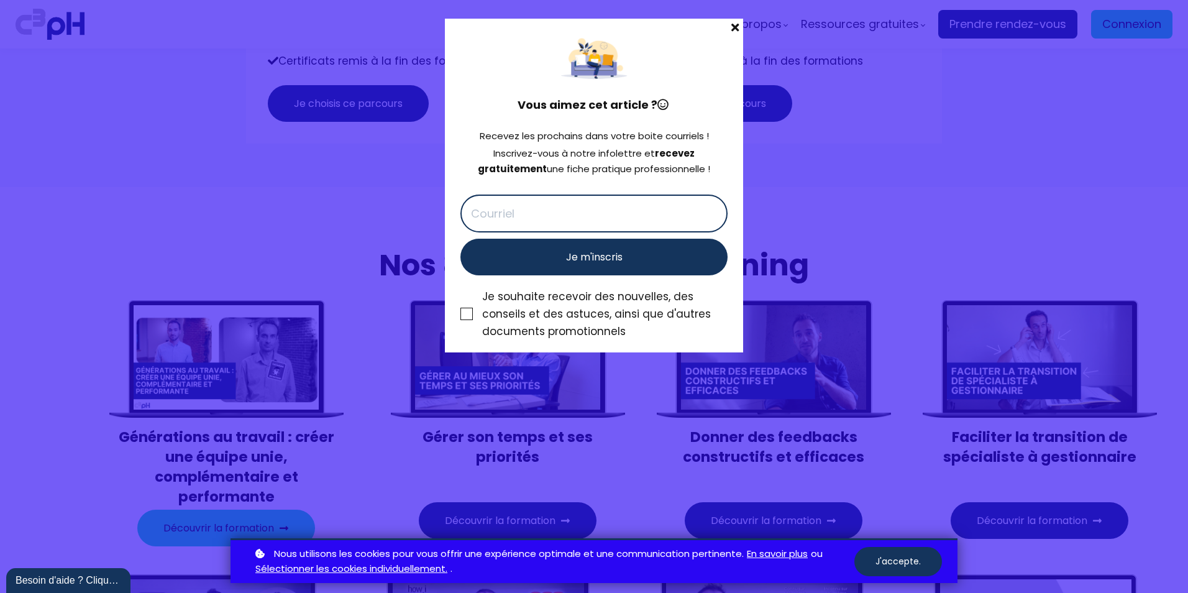  What do you see at coordinates (351, 568) in the screenshot?
I see `a: Sélectionner les cookies individuellement.` at bounding box center [351, 568].